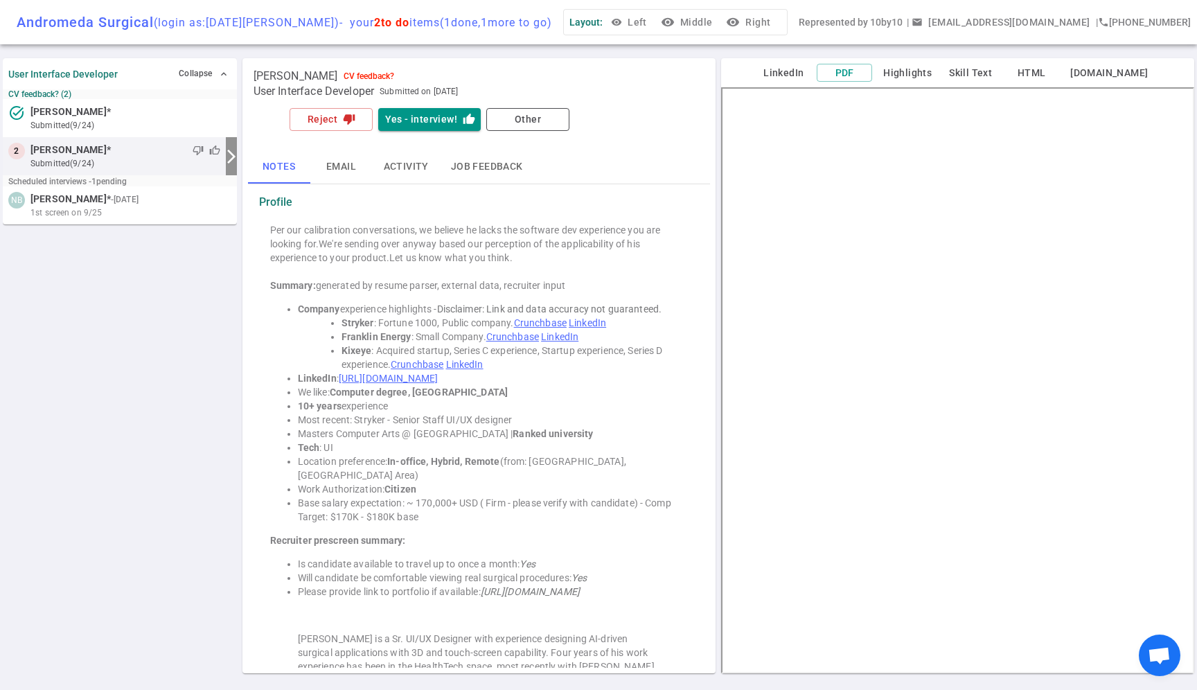  Describe the element at coordinates (971, 73) in the screenshot. I see `button: Skill Text` at that location.